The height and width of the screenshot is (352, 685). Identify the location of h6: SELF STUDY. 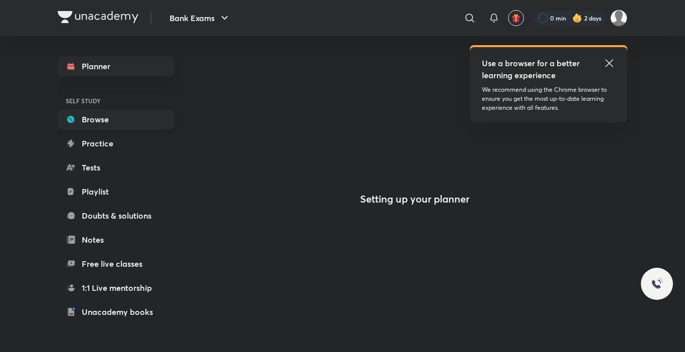
(116, 101).